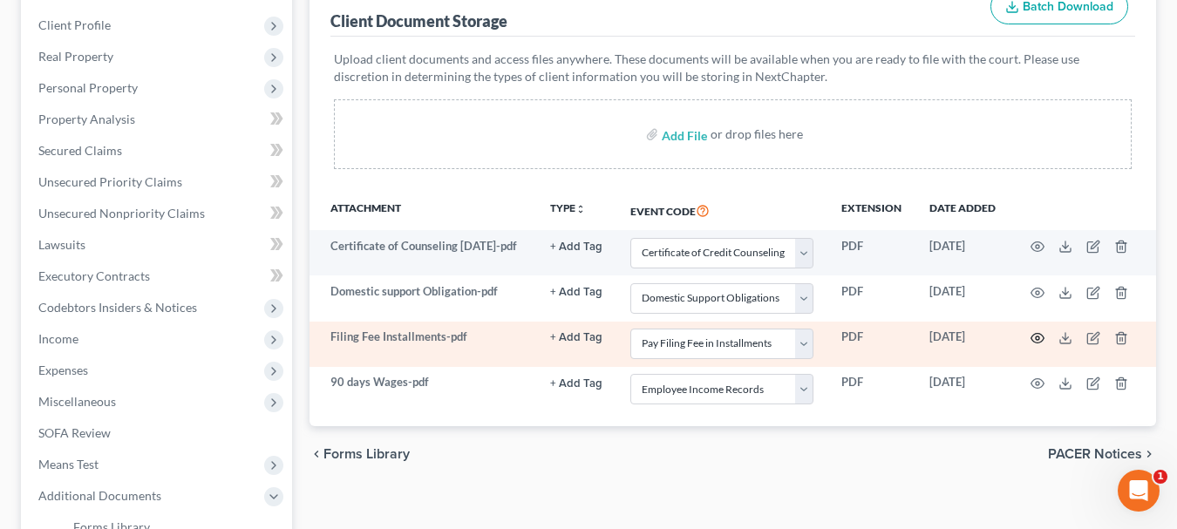 Image resolution: width=1177 pixels, height=529 pixels. What do you see at coordinates (86, 119) in the screenshot?
I see `span: Property Analysis` at bounding box center [86, 119].